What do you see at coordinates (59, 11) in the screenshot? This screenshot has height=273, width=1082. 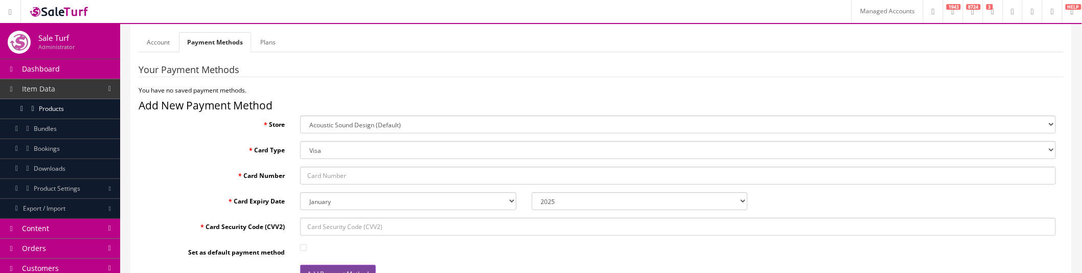 I see `img: SaleTurf` at bounding box center [59, 11].